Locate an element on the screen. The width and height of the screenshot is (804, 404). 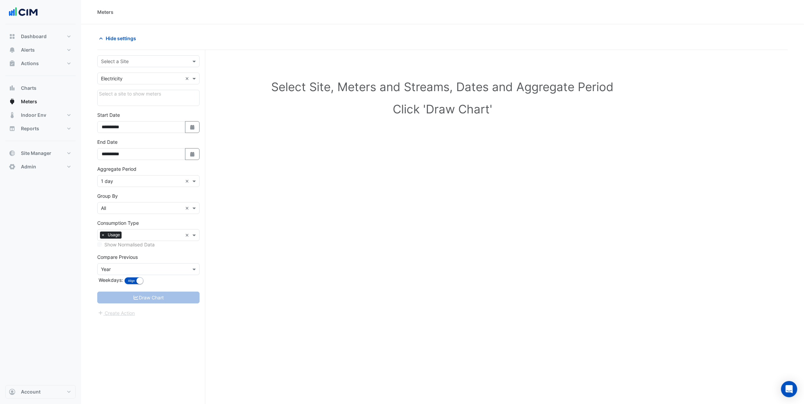
label: Start Date is located at coordinates (108, 115).